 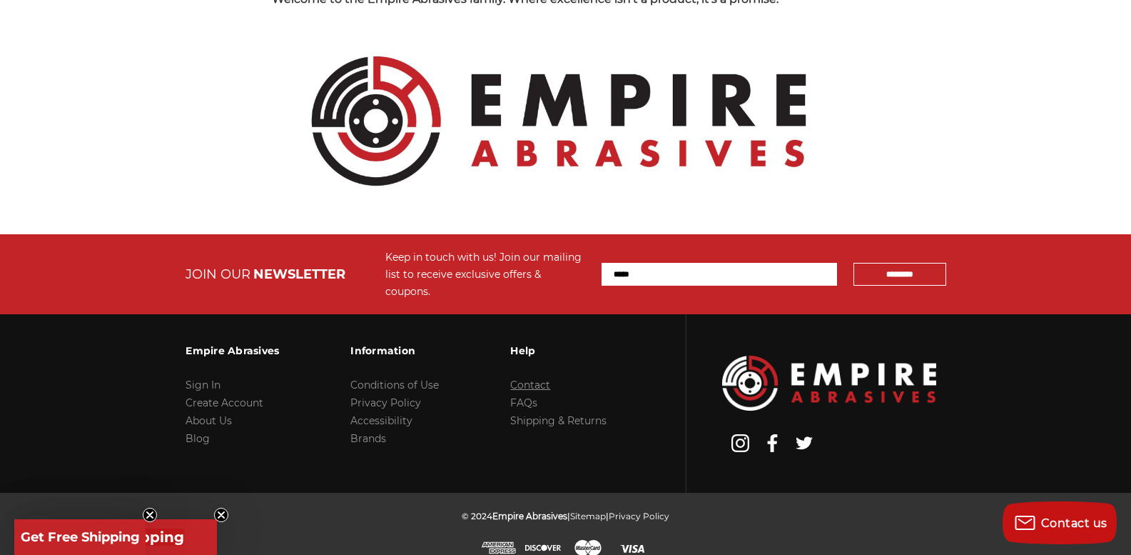 What do you see at coordinates (1074, 522) in the screenshot?
I see `span: Contact us` at bounding box center [1074, 522].